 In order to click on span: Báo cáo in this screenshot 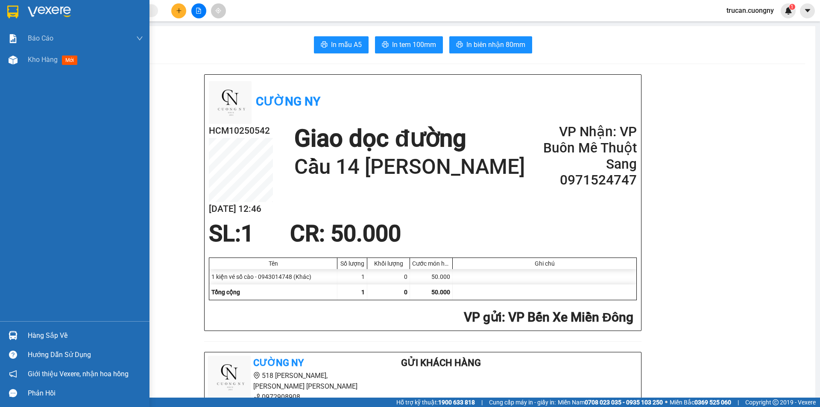, I will do `click(41, 38)`.